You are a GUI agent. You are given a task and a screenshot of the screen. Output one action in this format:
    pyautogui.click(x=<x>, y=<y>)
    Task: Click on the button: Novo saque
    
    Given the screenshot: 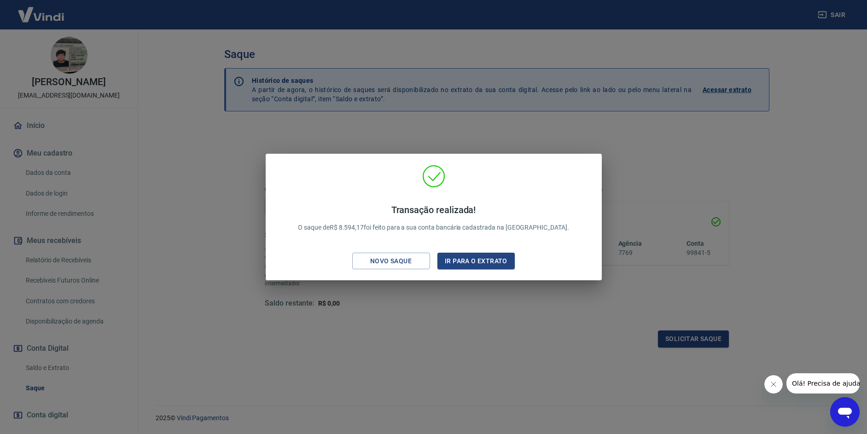 What is the action you would take?
    pyautogui.click(x=391, y=261)
    